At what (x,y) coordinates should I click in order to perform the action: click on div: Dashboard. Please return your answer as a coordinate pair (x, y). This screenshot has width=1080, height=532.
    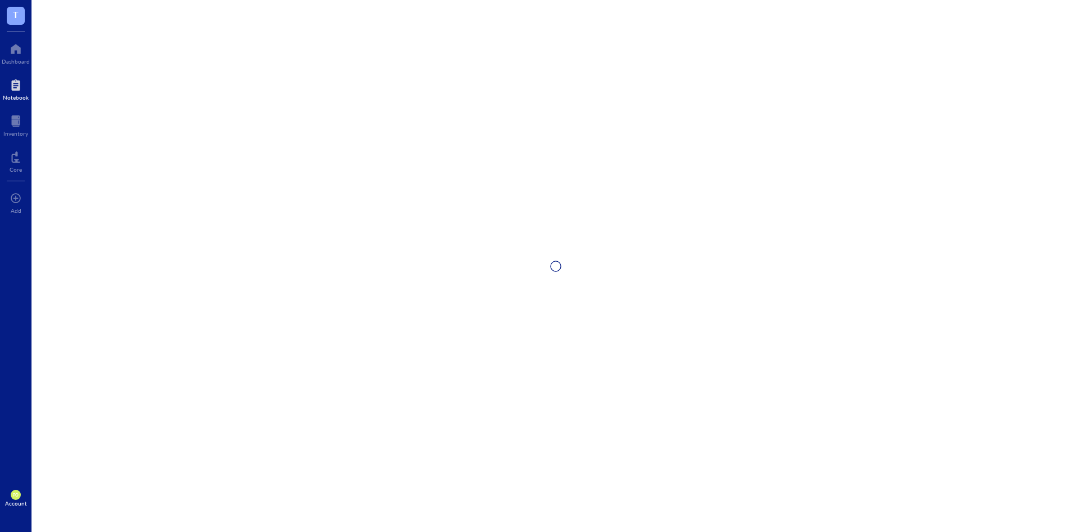
    Looking at the image, I should click on (16, 61).